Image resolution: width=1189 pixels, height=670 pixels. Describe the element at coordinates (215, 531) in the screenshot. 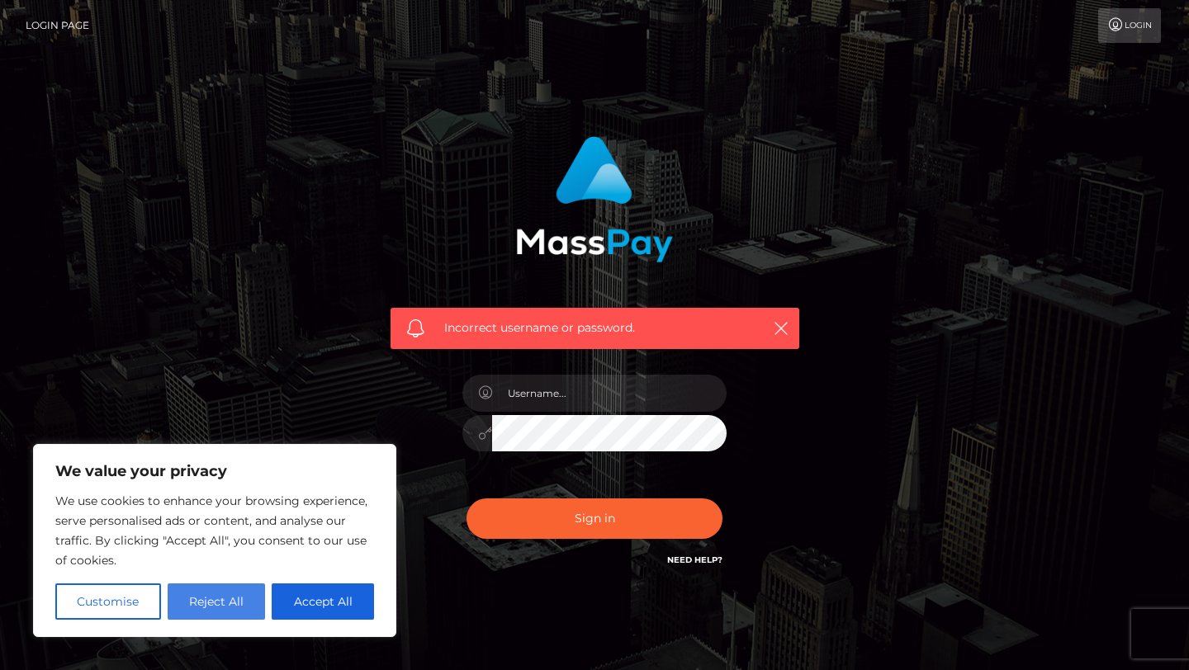

I see `p: We use cookies to enhance your browsing experience, serve personalised ads or content, and analys...` at that location.